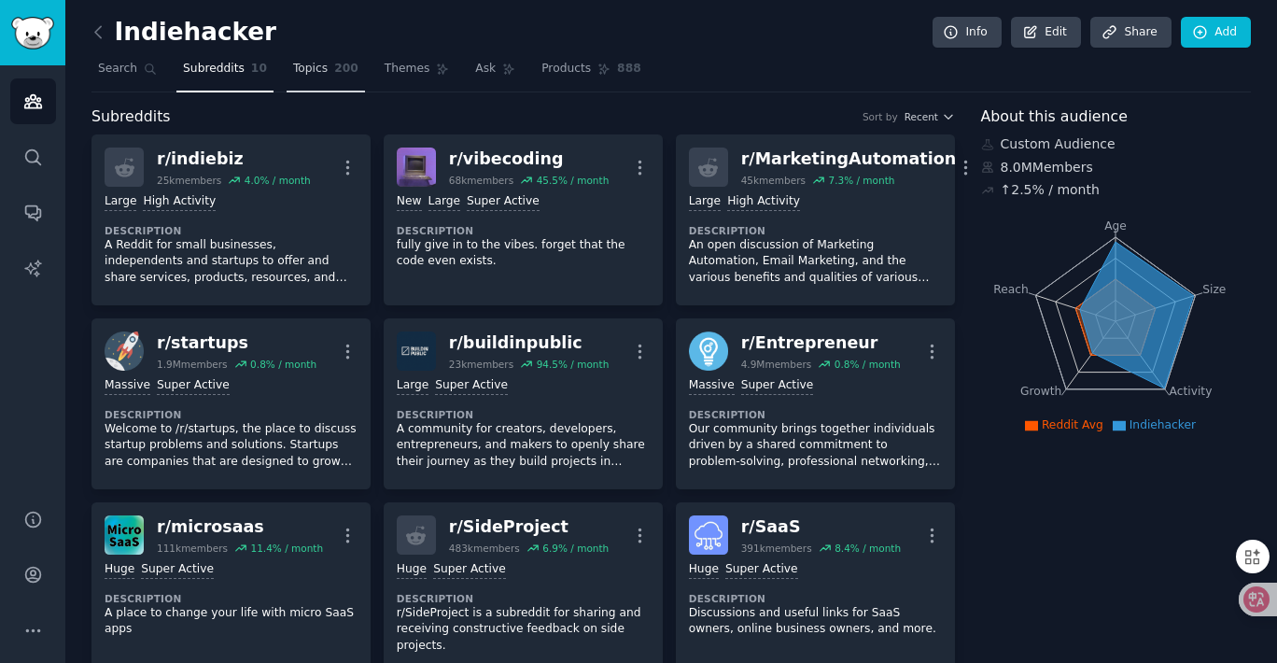 This screenshot has width=1277, height=663. Describe the element at coordinates (127, 73) in the screenshot. I see `a: Search` at that location.